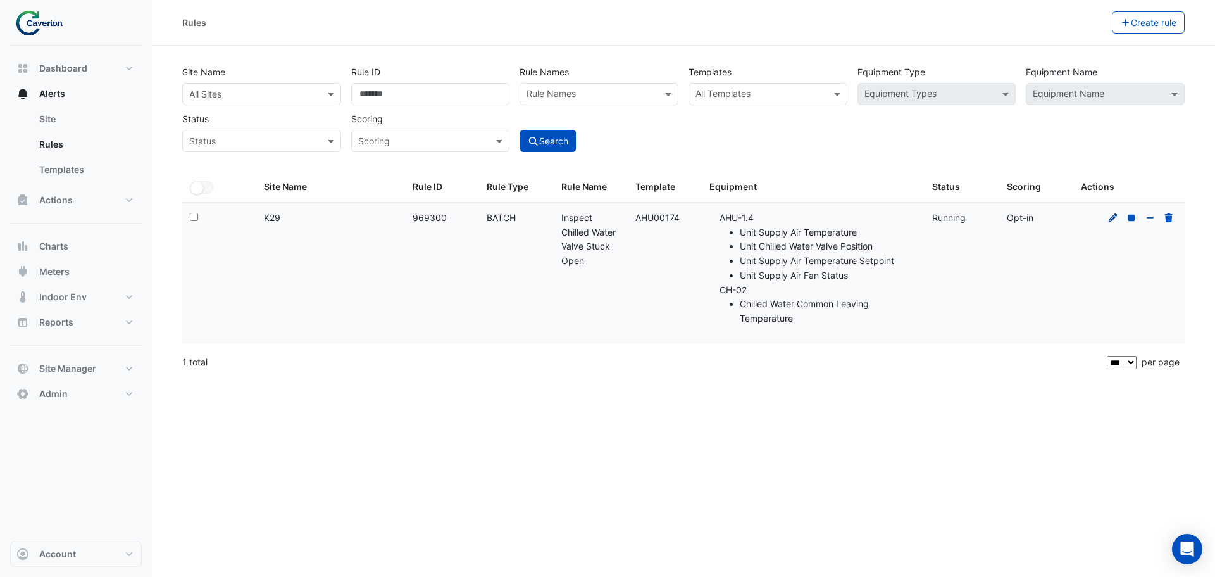  What do you see at coordinates (1161, 361) in the screenshot?
I see `span: per page` at bounding box center [1161, 361].